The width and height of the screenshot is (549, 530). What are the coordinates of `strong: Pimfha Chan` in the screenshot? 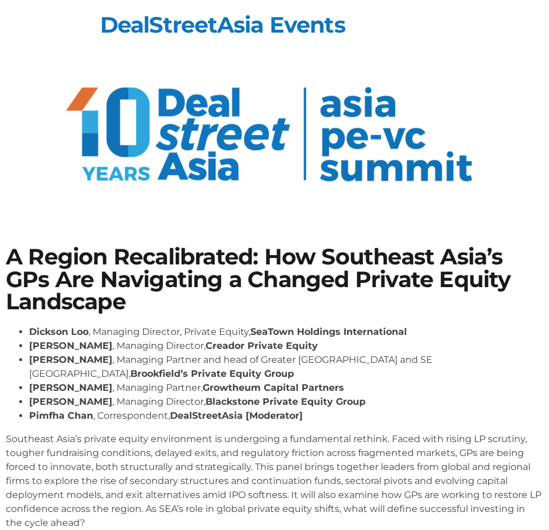 It's located at (61, 415).